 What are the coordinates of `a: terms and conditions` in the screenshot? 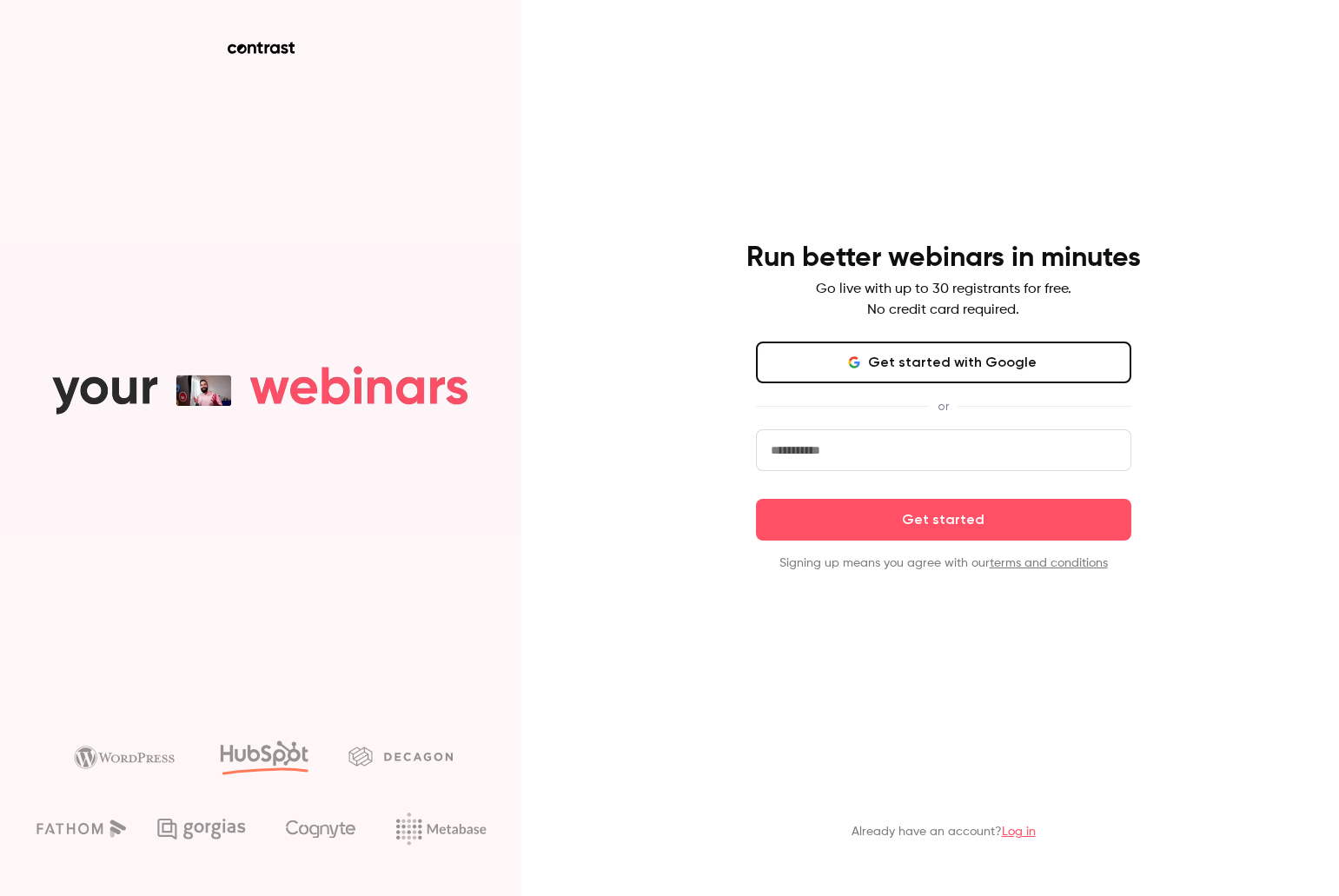 It's located at (1048, 563).